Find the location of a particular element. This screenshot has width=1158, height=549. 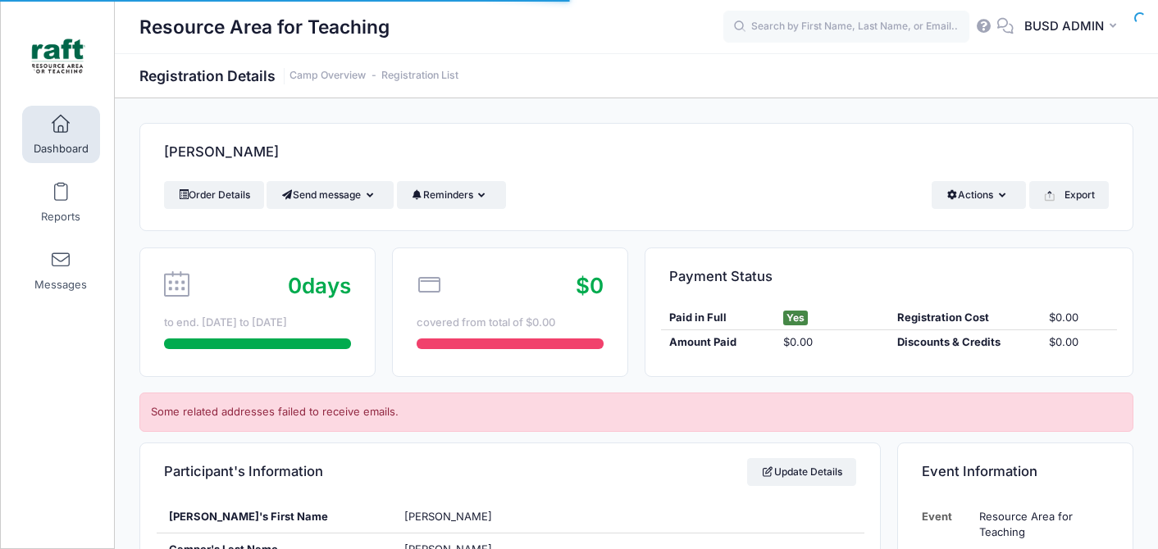

span: 0 is located at coordinates (294, 285).